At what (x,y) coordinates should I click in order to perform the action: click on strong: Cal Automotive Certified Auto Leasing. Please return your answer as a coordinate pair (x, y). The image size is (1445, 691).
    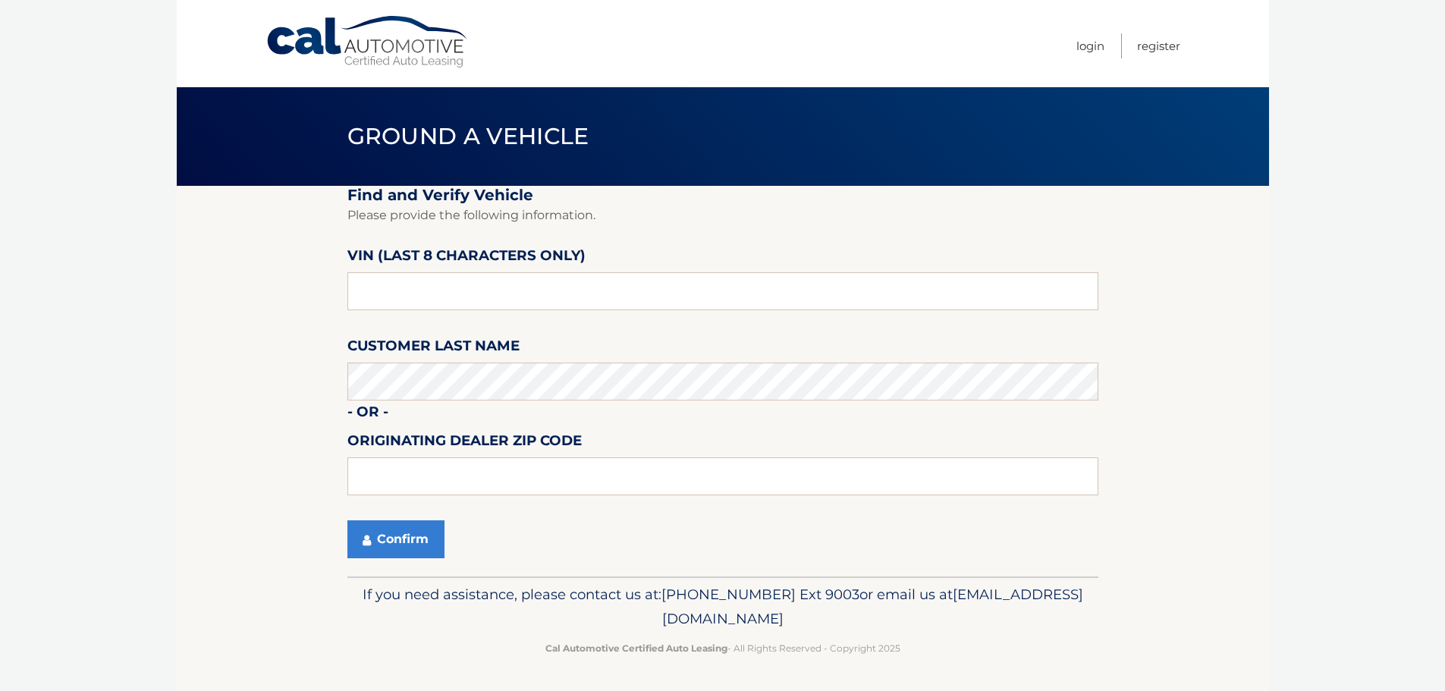
    Looking at the image, I should click on (636, 648).